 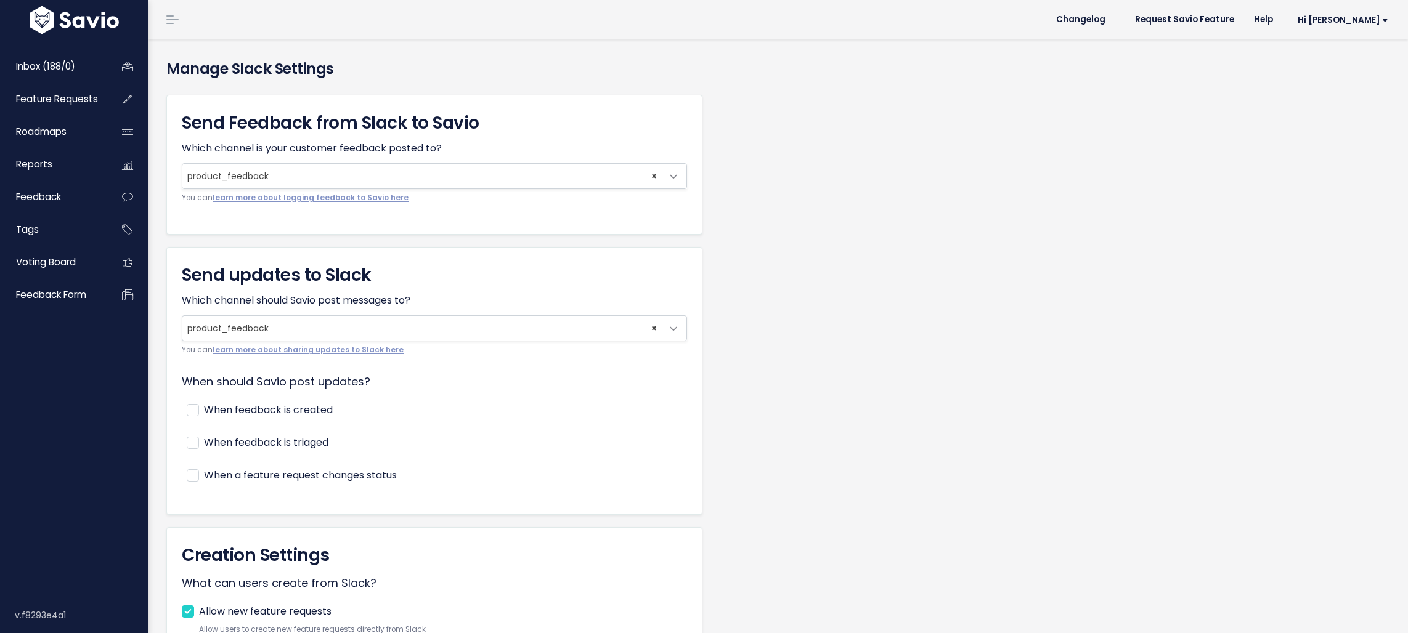 I want to click on a: Tags, so click(x=52, y=230).